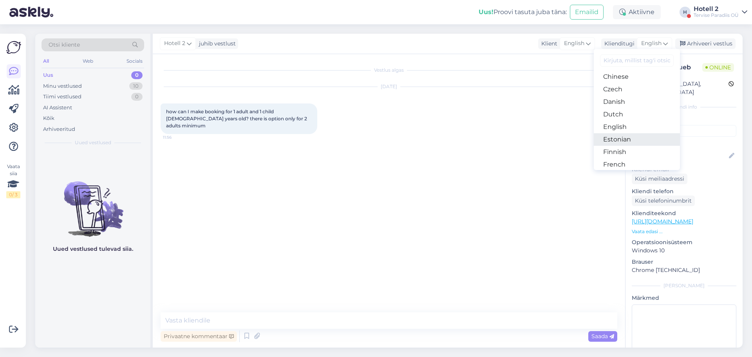 This screenshot has width=752, height=357. Describe the element at coordinates (684, 242) in the screenshot. I see `p: Operatsioonisüsteem` at that location.